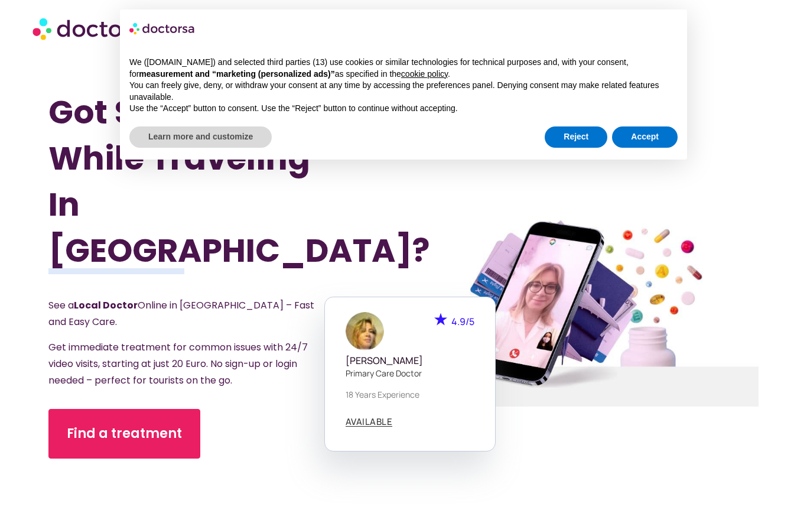 The image size is (807, 510). What do you see at coordinates (410, 373) in the screenshot?
I see `p: Primary care doctor` at bounding box center [410, 373].